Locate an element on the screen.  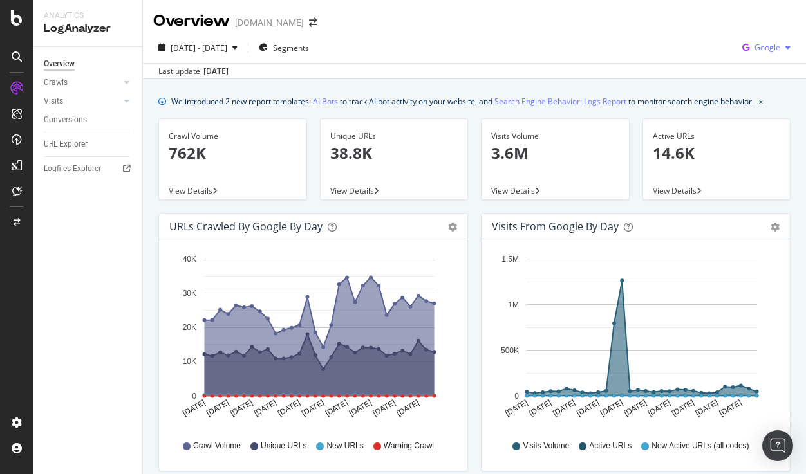
div: Unique URLs is located at coordinates (394, 136).